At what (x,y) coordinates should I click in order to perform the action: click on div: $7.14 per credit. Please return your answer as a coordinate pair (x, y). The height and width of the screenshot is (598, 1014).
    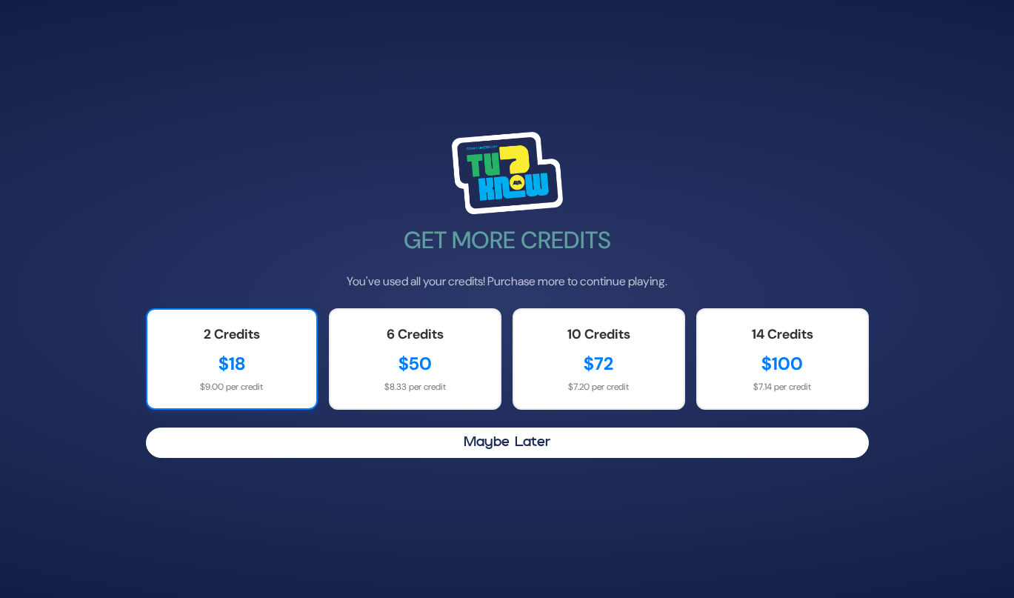
    Looking at the image, I should click on (782, 387).